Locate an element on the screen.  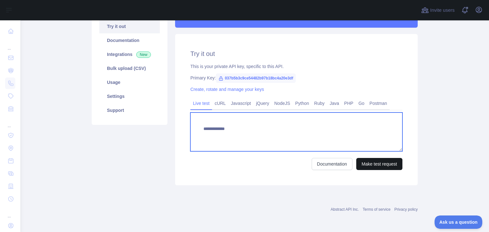
span: New is located at coordinates (144, 55).